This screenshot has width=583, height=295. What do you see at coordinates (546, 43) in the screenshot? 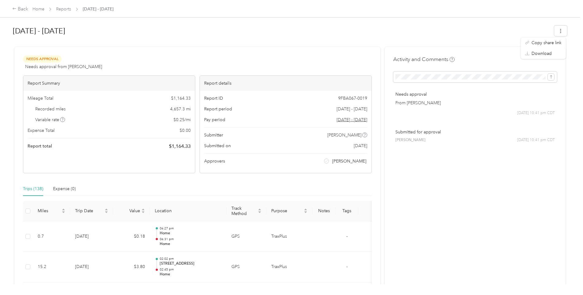
I see `span: Copy share link` at bounding box center [546, 43].